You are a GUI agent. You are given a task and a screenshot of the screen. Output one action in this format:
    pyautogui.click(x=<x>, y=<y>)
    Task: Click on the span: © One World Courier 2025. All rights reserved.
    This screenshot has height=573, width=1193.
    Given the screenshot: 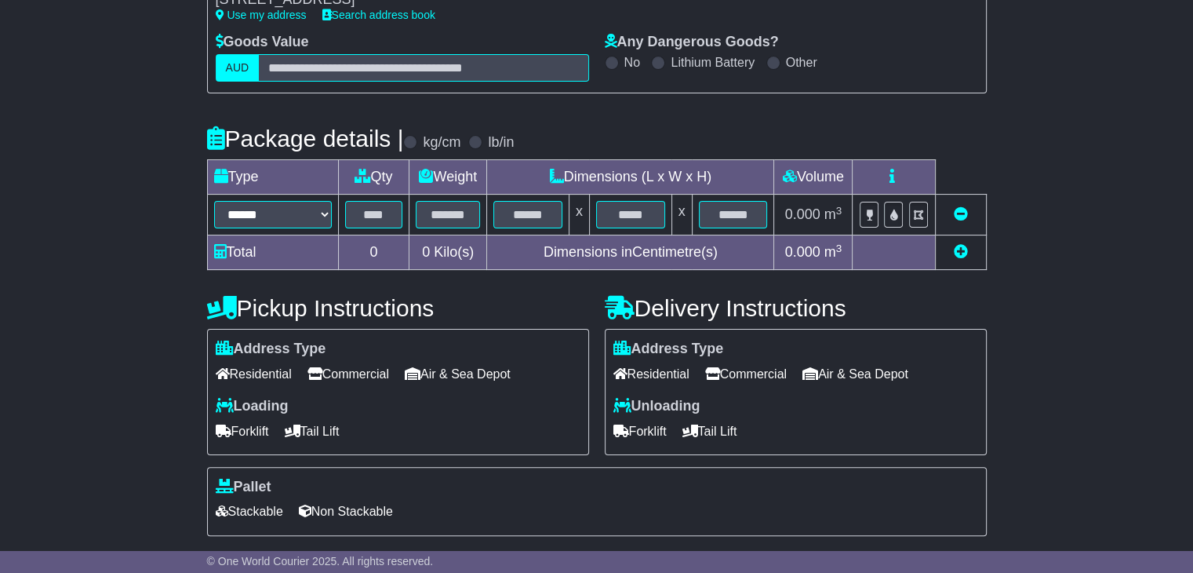 What is the action you would take?
    pyautogui.click(x=320, y=561)
    